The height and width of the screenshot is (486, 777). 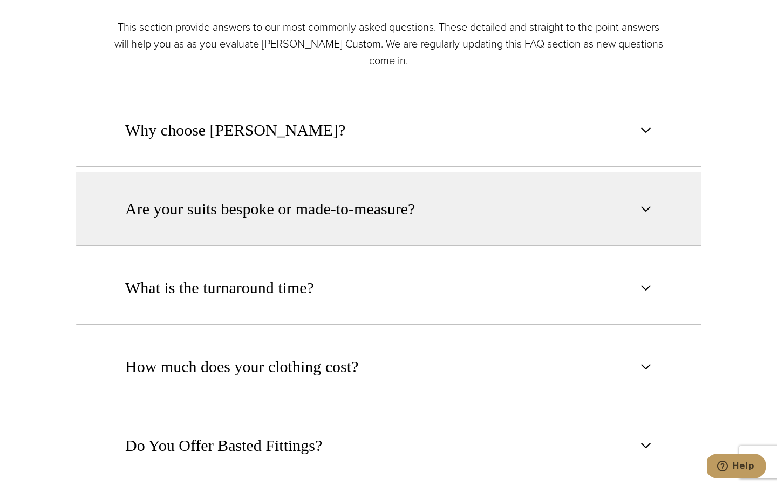 I want to click on button: Do You Offer Basted Fittings?, so click(x=388, y=445).